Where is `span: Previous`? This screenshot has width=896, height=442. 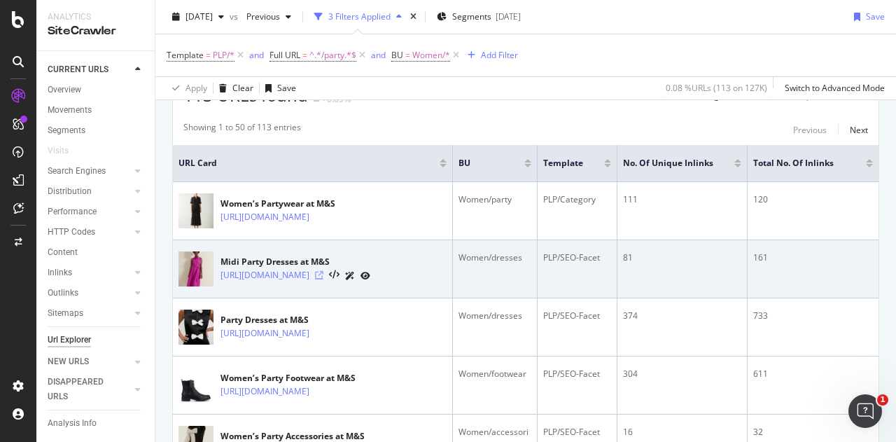
span: Previous is located at coordinates (260, 16).